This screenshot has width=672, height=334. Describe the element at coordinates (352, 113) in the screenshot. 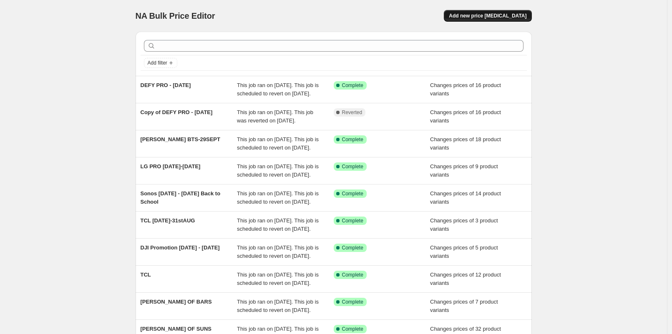

I see `span: Reverted` at that location.